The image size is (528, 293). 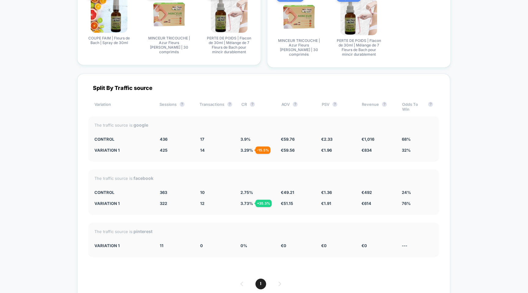 What do you see at coordinates (141, 125) in the screenshot?
I see `strong: google` at bounding box center [141, 125].